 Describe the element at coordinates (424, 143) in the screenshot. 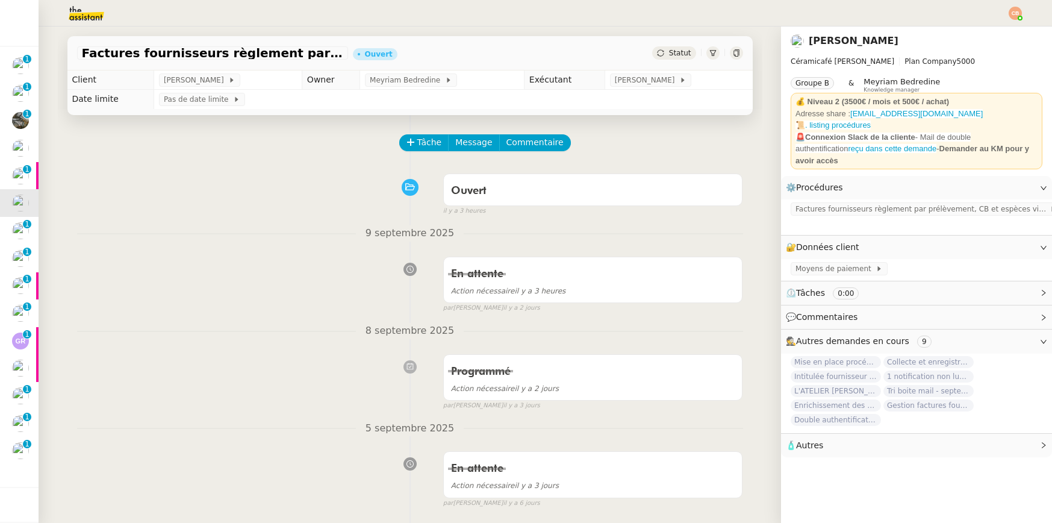

I see `button: Tâche` at that location.